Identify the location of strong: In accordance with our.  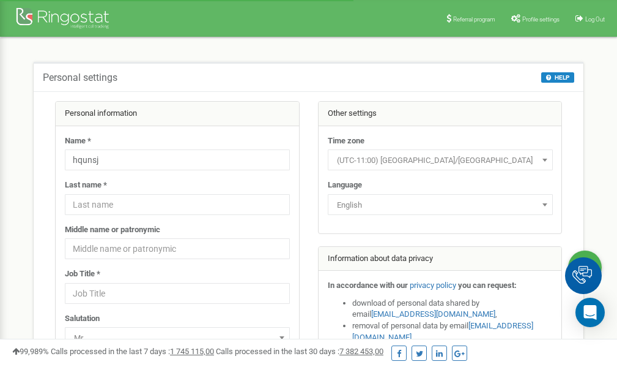
(368, 285).